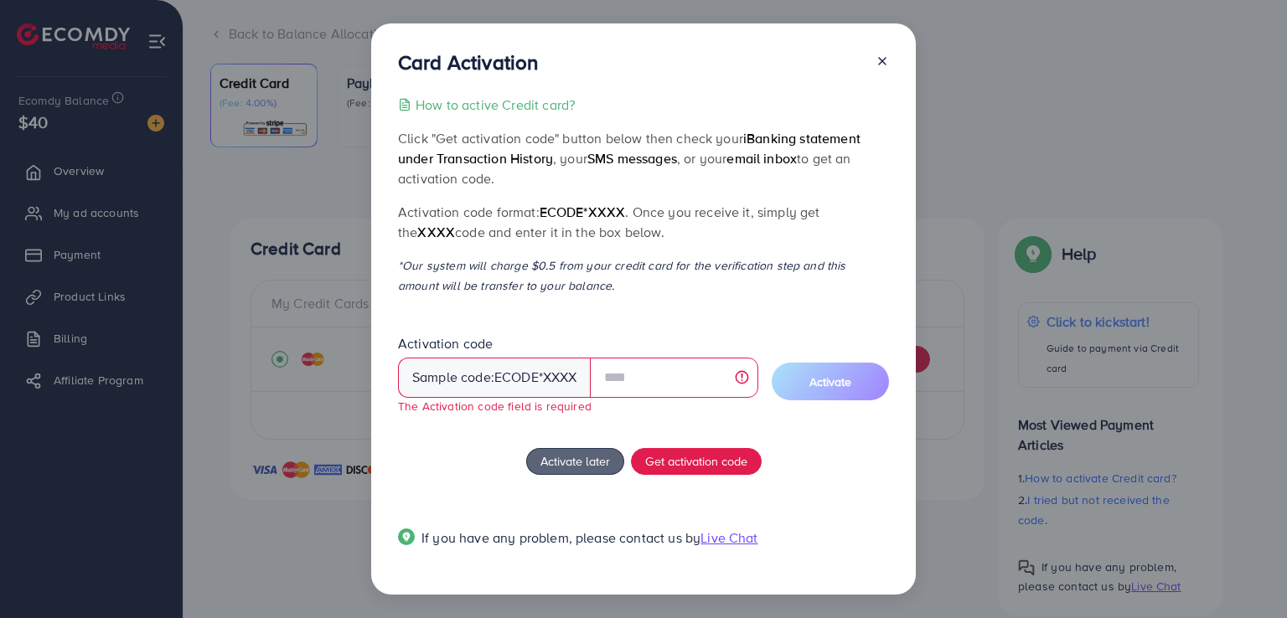 The height and width of the screenshot is (618, 1287). What do you see at coordinates (729, 538) in the screenshot?
I see `span: Live Chat` at bounding box center [729, 538].